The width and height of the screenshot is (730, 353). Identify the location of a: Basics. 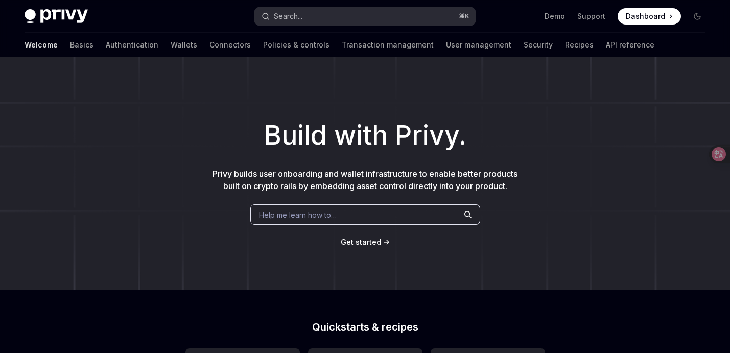
(82, 45).